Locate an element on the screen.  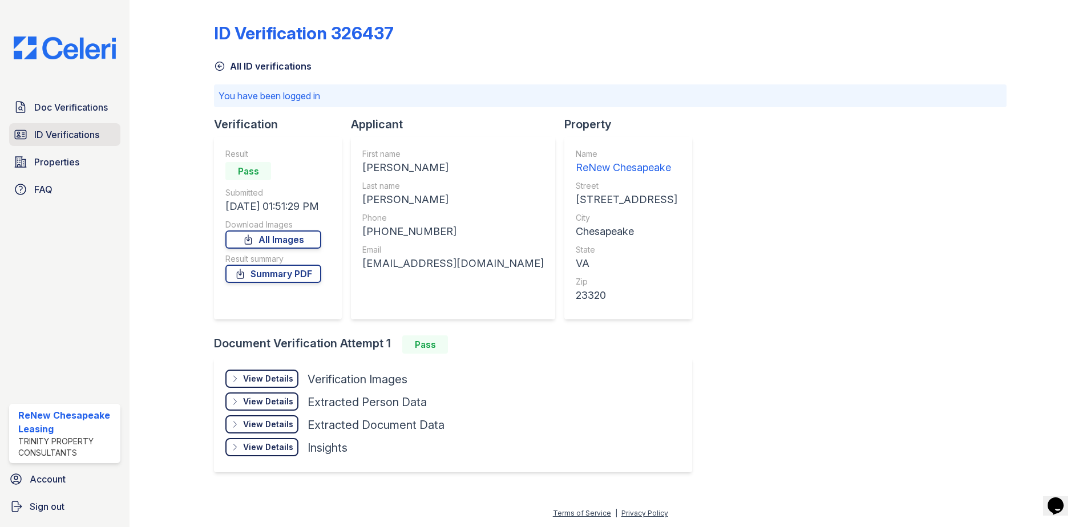
a: FAQ is located at coordinates (64, 189).